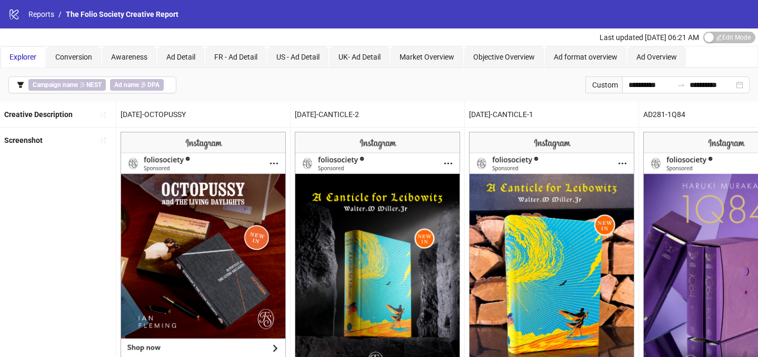 This screenshot has width=758, height=357. Describe the element at coordinates (181, 57) in the screenshot. I see `span: Ad Detail` at that location.